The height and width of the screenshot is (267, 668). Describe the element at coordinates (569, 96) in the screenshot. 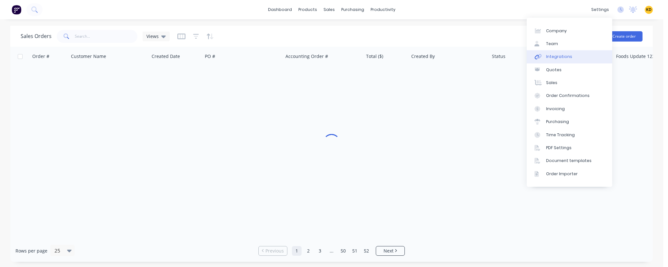

I see `a: Order Confirmations` at that location.